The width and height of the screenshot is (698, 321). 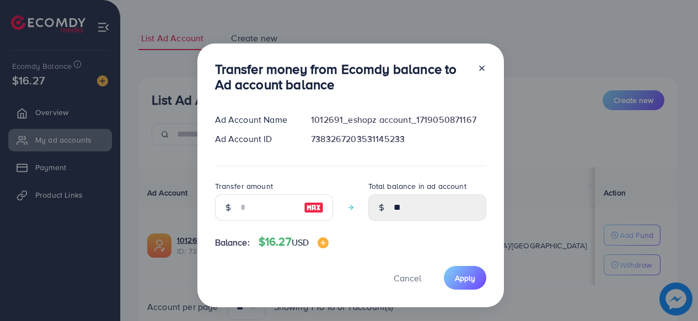 What do you see at coordinates (342, 77) in the screenshot?
I see `h3: Transfer money from Ecomdy balance to Ad account balance` at bounding box center [342, 77].